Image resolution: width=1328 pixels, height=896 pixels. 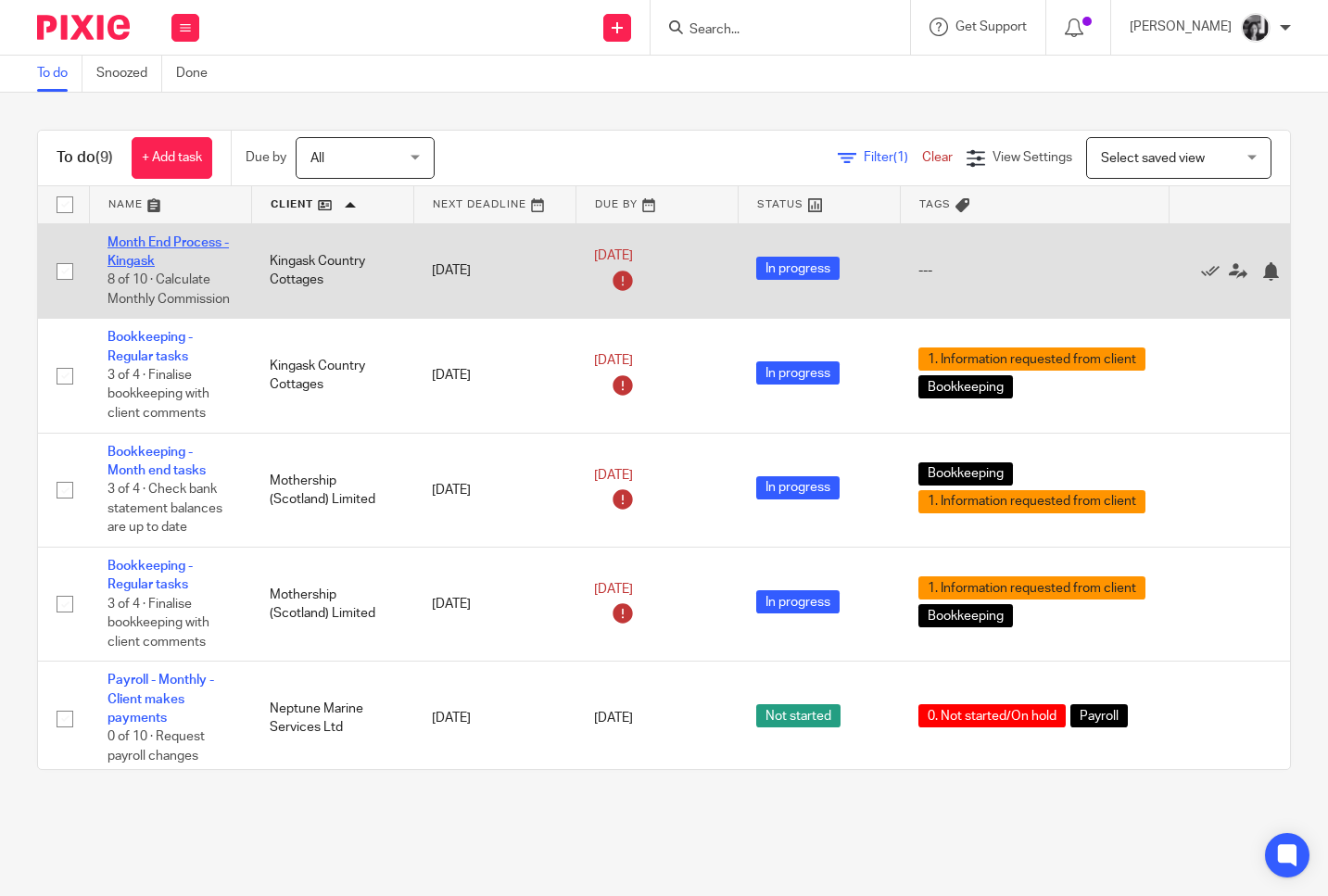 What do you see at coordinates (991, 715) in the screenshot?
I see `span: 0. Not started/On hold` at bounding box center [991, 715].